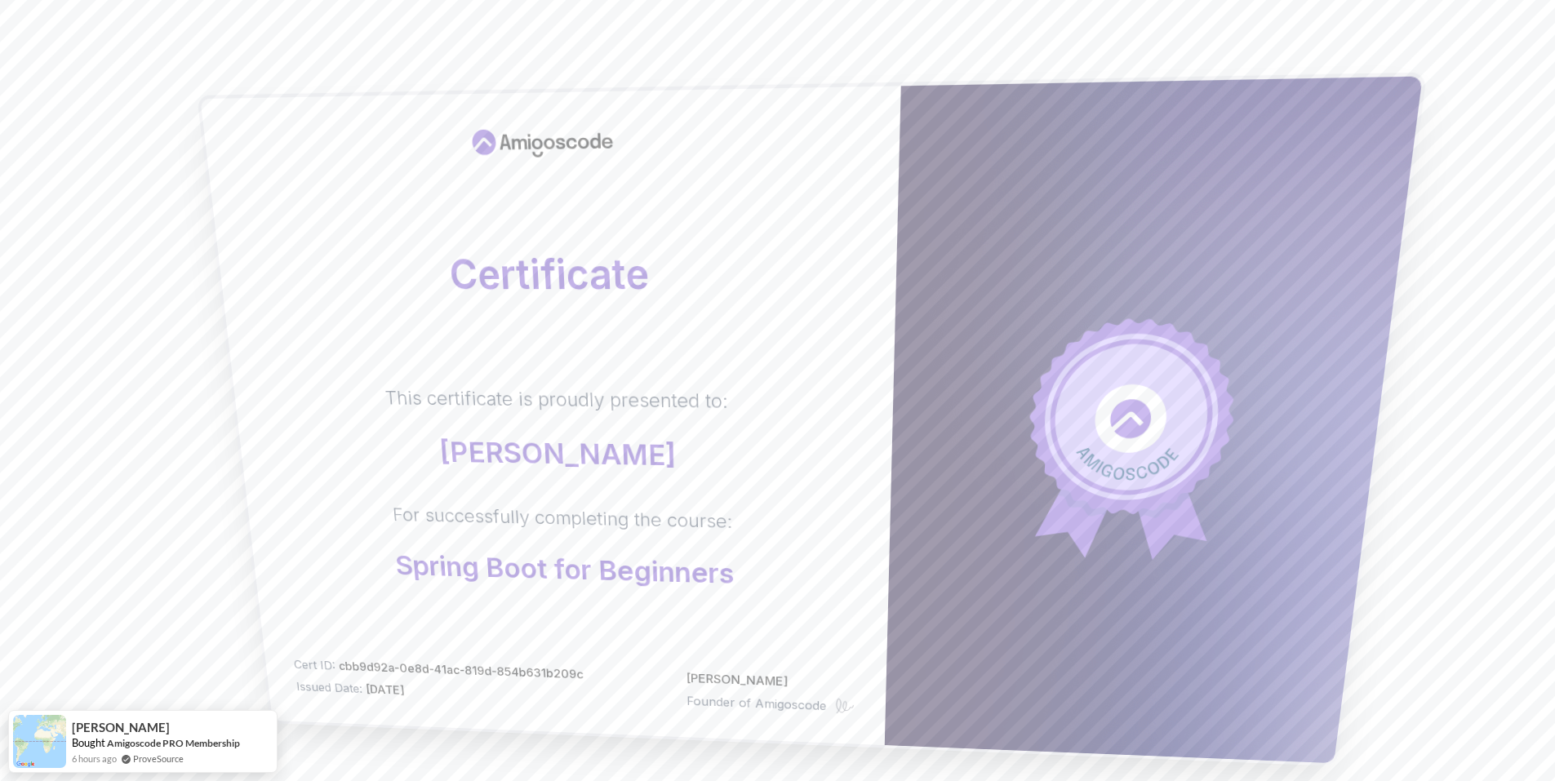 The width and height of the screenshot is (1555, 781). What do you see at coordinates (173, 743) in the screenshot?
I see `a: Amigoscode PRO Membership` at bounding box center [173, 743].